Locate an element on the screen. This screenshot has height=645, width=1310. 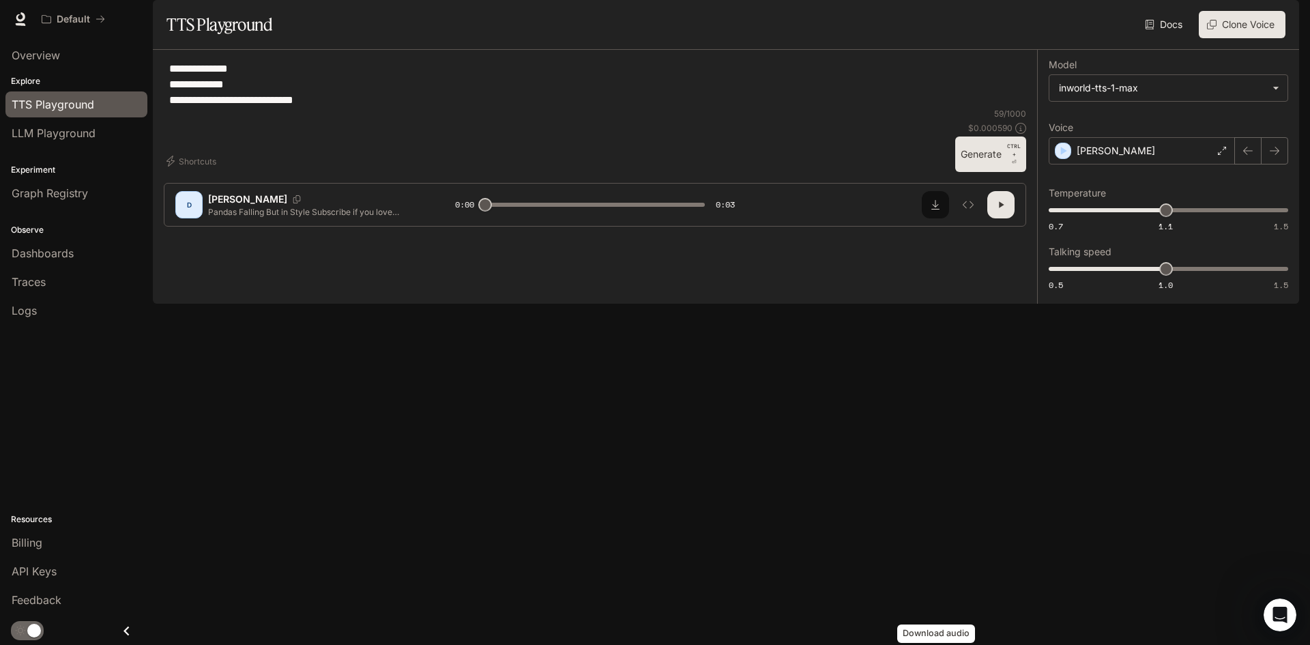
button: Download audio is located at coordinates (935, 205).